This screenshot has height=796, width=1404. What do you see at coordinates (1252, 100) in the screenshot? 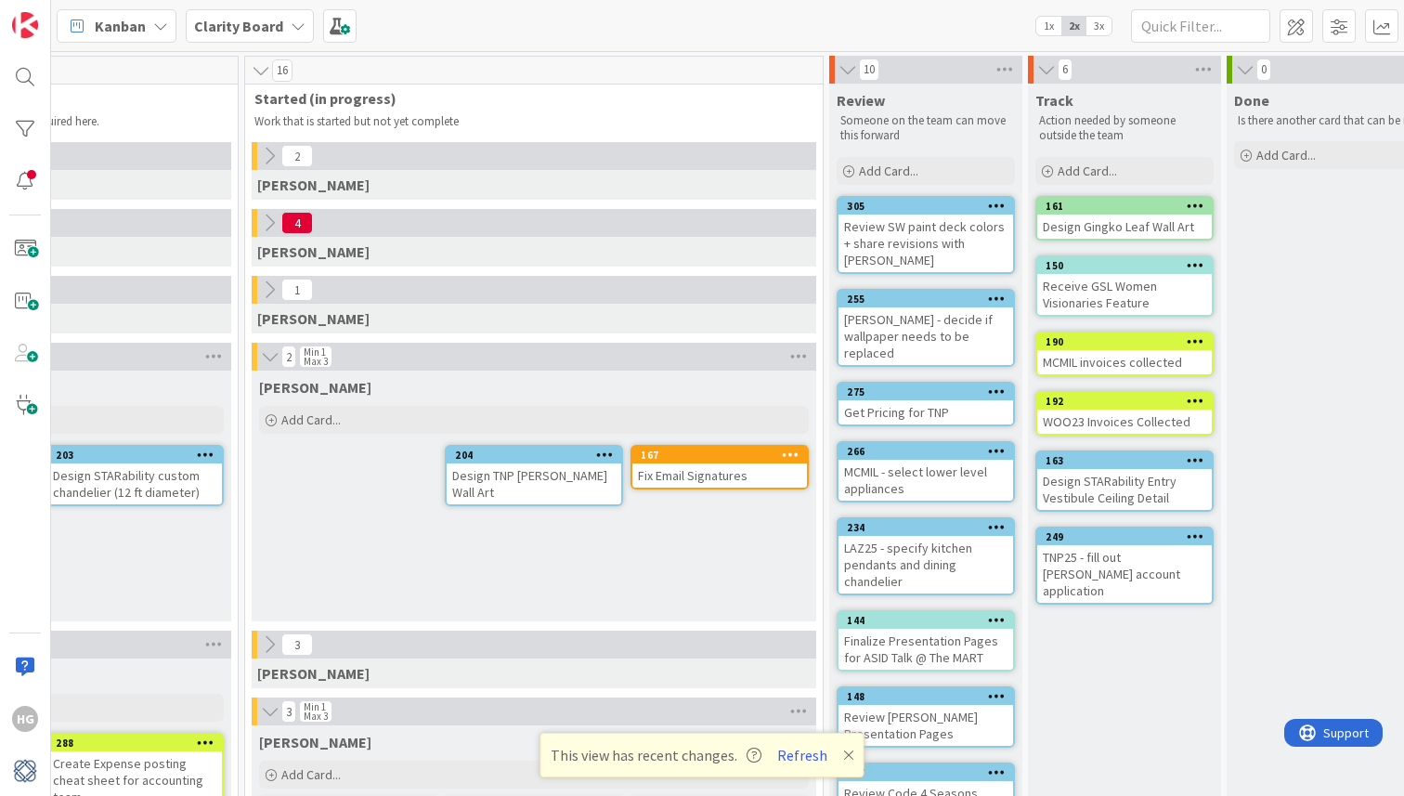
I see `span: Done` at bounding box center [1252, 100].